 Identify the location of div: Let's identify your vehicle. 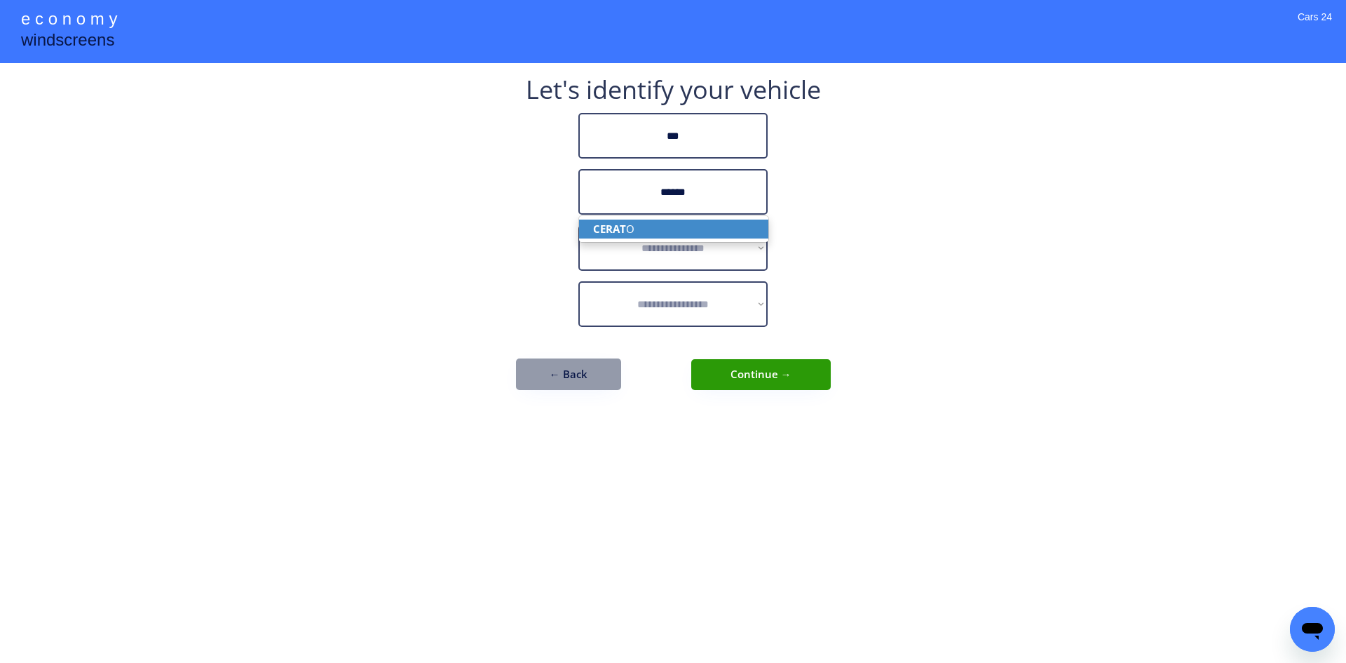
(673, 90).